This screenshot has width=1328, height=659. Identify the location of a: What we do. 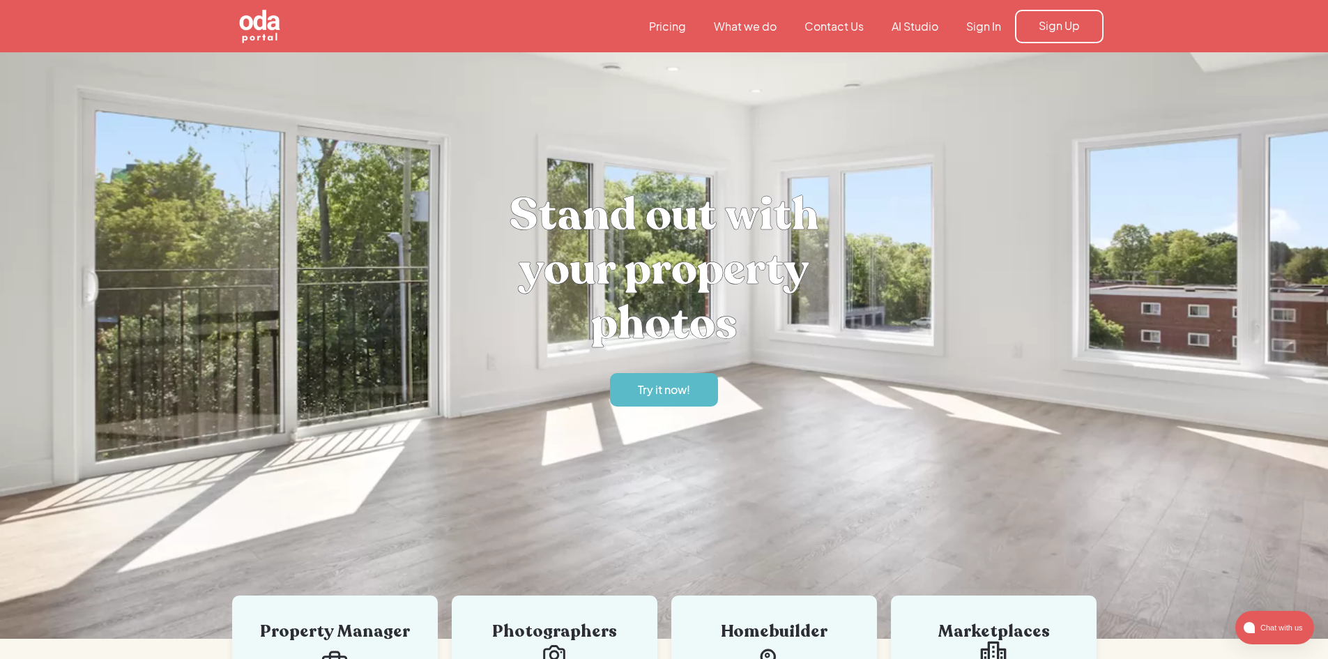
(745, 26).